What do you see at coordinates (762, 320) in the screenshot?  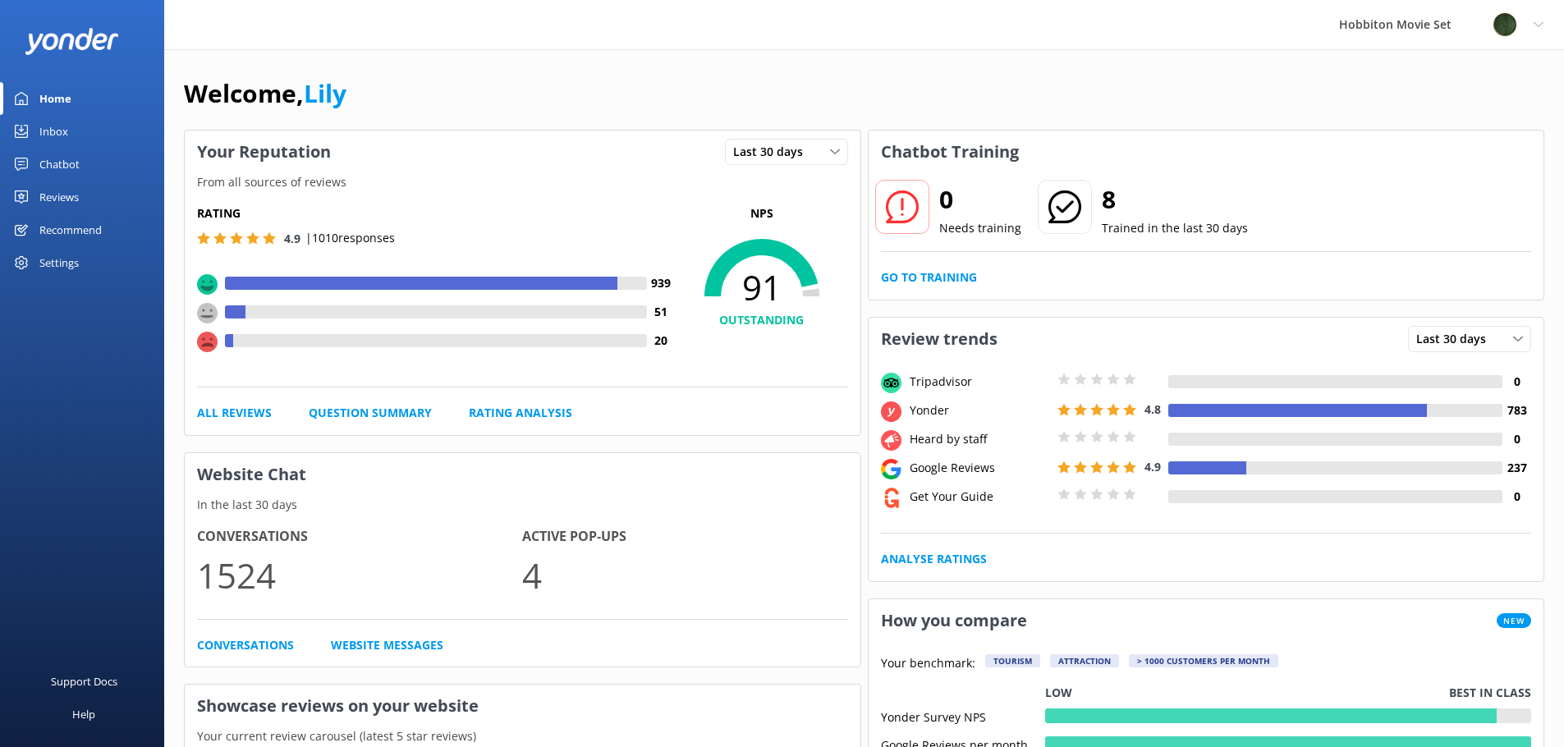 I see `h4: OUTSTANDING` at bounding box center [762, 320].